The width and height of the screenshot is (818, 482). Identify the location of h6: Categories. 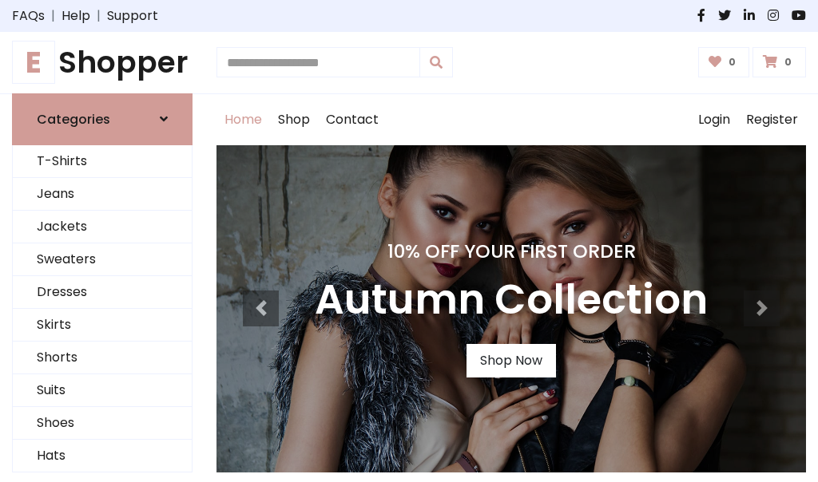
(73, 119).